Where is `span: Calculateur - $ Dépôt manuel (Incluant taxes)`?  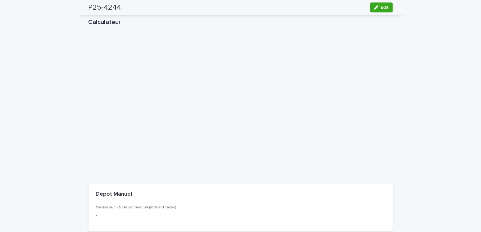 span: Calculateur - $ Dépôt manuel (Incluant taxes) is located at coordinates (136, 208).